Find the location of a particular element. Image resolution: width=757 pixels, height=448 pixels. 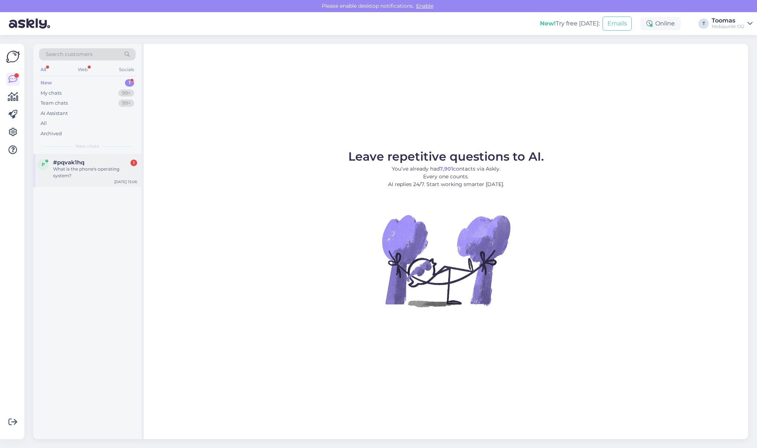

div: T is located at coordinates (704, 24).